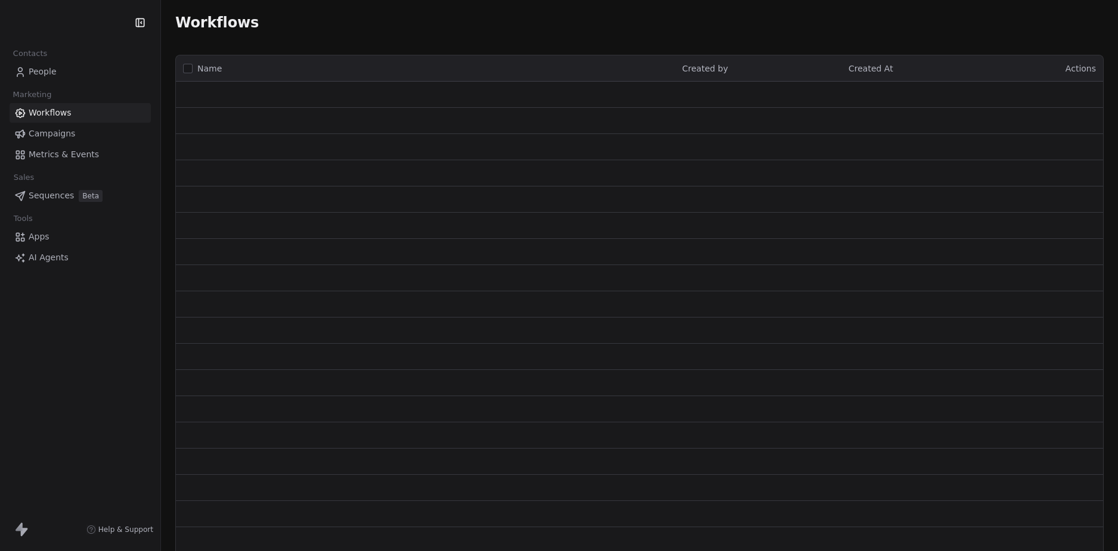  What do you see at coordinates (80, 113) in the screenshot?
I see `a: Workflows` at bounding box center [80, 113].